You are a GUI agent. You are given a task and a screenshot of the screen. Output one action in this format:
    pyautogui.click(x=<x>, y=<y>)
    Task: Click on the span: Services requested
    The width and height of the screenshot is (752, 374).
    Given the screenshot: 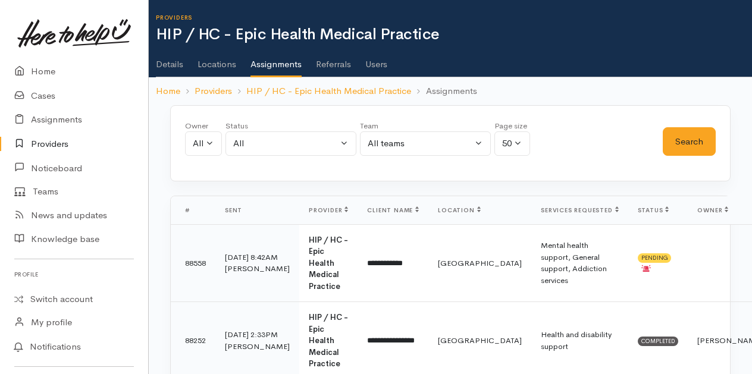 What is the action you would take?
    pyautogui.click(x=579, y=210)
    